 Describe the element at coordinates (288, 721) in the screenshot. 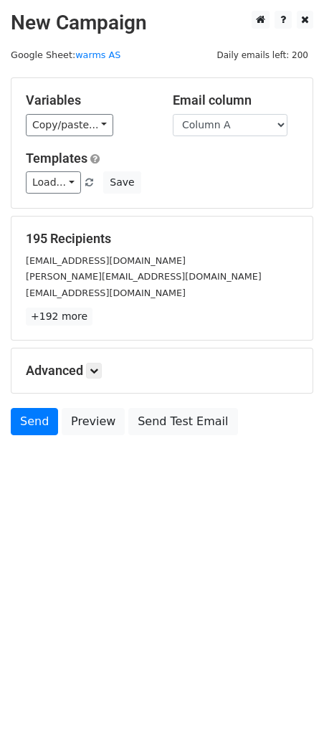

I see `div: Chat Widget` at that location.